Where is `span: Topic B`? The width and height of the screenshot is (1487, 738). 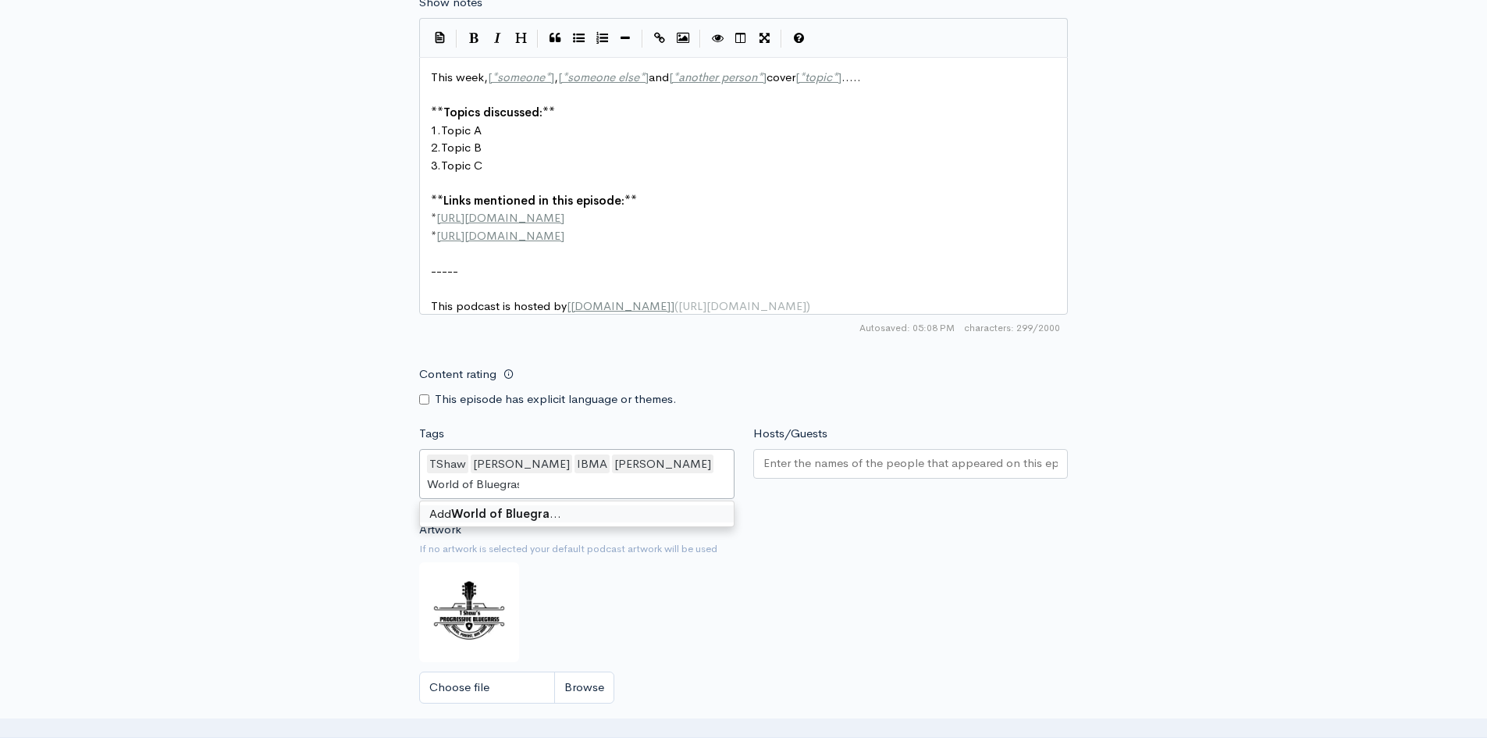
span: Topic B is located at coordinates (461, 147).